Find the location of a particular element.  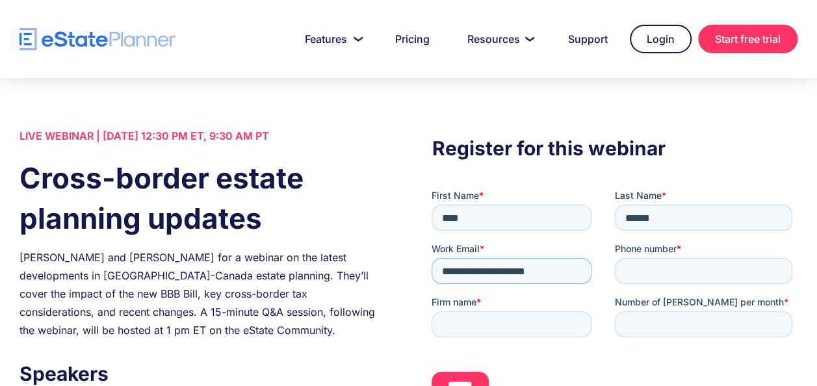

h1: Cross-border estate planning updates is located at coordinates (202, 198).